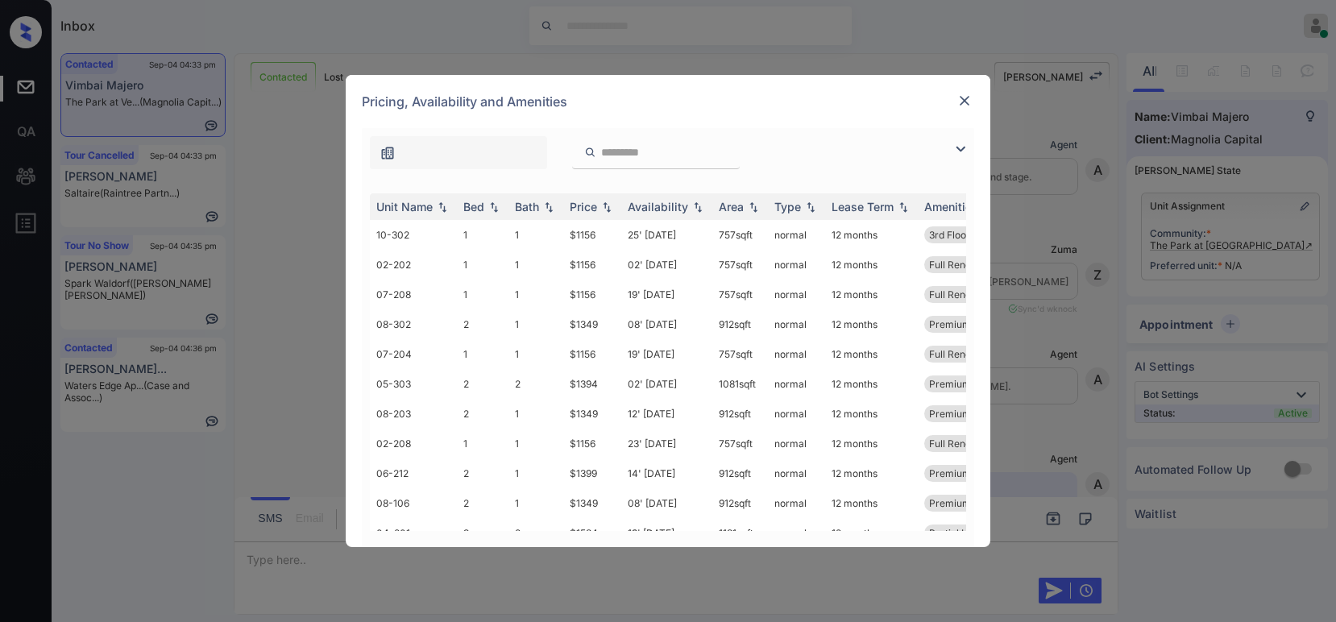 The image size is (1336, 622). I want to click on div: Bed, so click(474, 206).